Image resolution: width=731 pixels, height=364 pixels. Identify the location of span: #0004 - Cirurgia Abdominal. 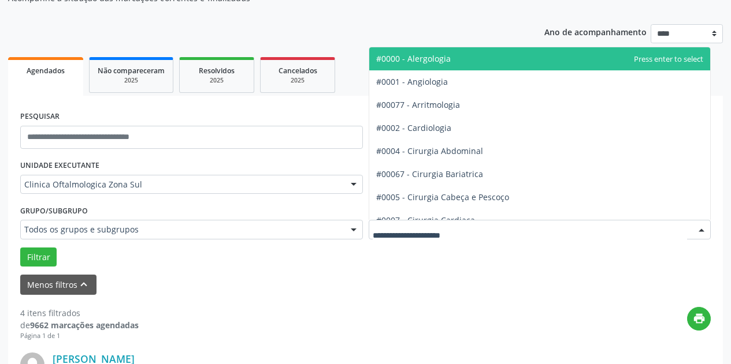
(429, 151).